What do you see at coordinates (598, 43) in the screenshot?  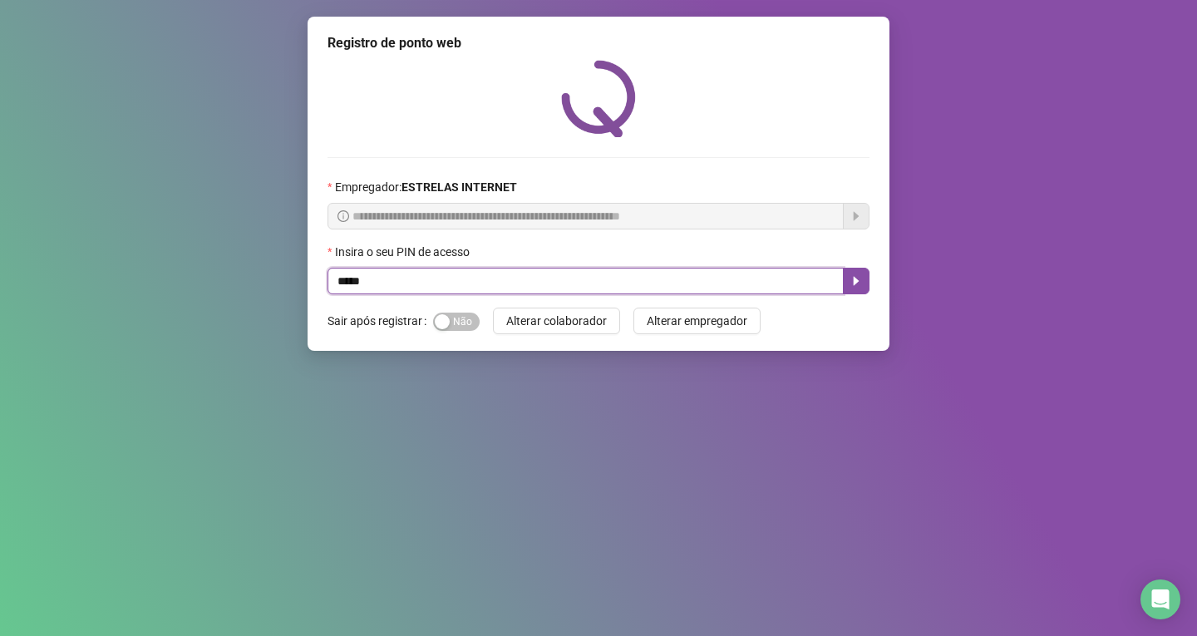 I see `div: Registro de ponto web` at bounding box center [598, 43].